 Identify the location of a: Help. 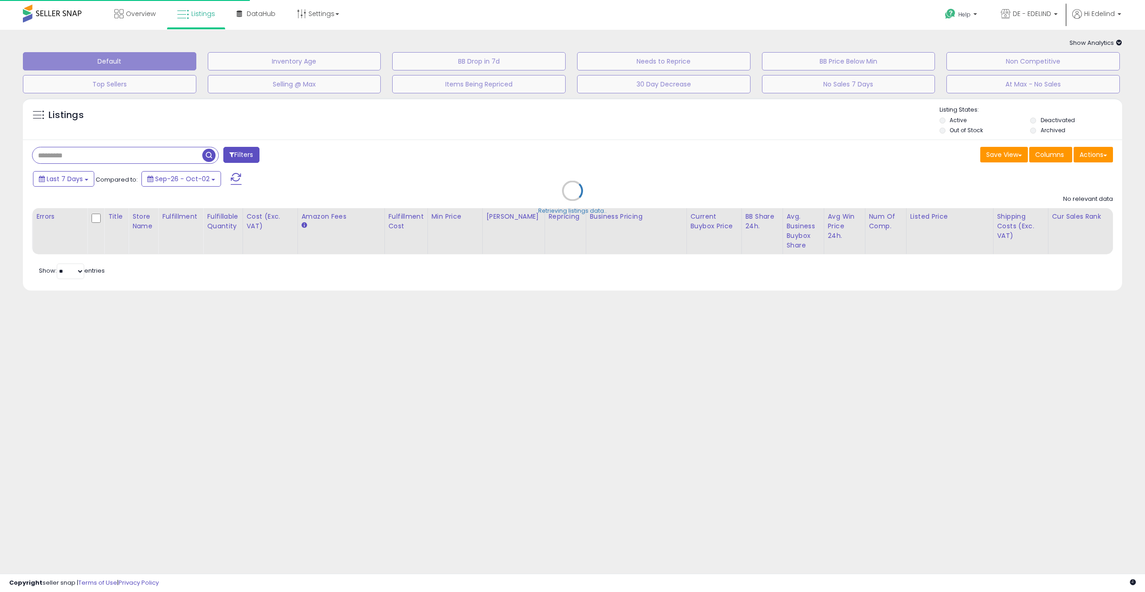
(962, 16).